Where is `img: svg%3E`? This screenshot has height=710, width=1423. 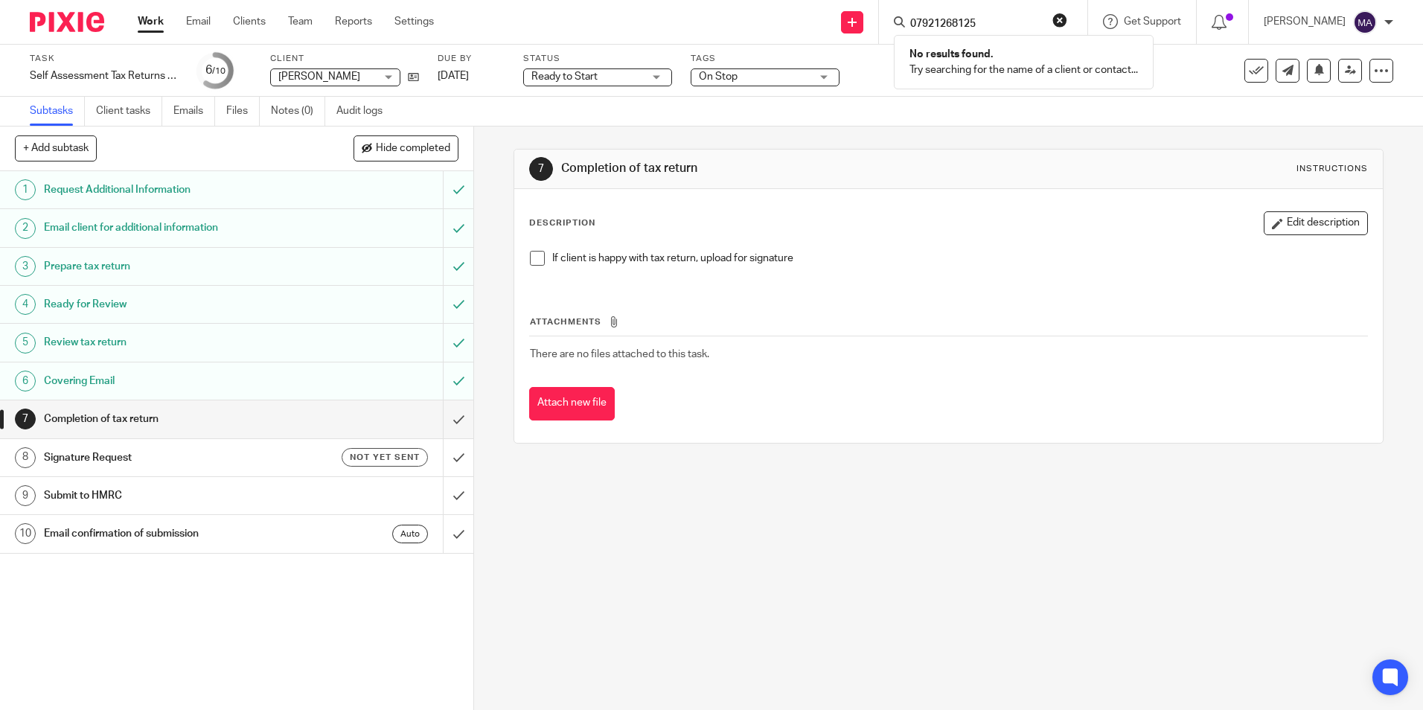
img: svg%3E is located at coordinates (1365, 22).